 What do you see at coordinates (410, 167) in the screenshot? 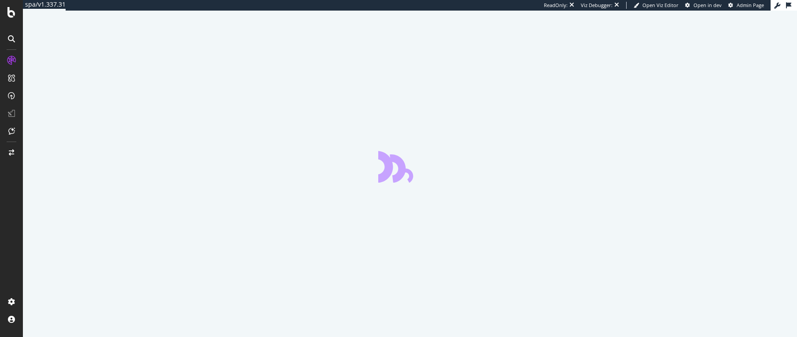
I see `div: animation` at bounding box center [410, 167].